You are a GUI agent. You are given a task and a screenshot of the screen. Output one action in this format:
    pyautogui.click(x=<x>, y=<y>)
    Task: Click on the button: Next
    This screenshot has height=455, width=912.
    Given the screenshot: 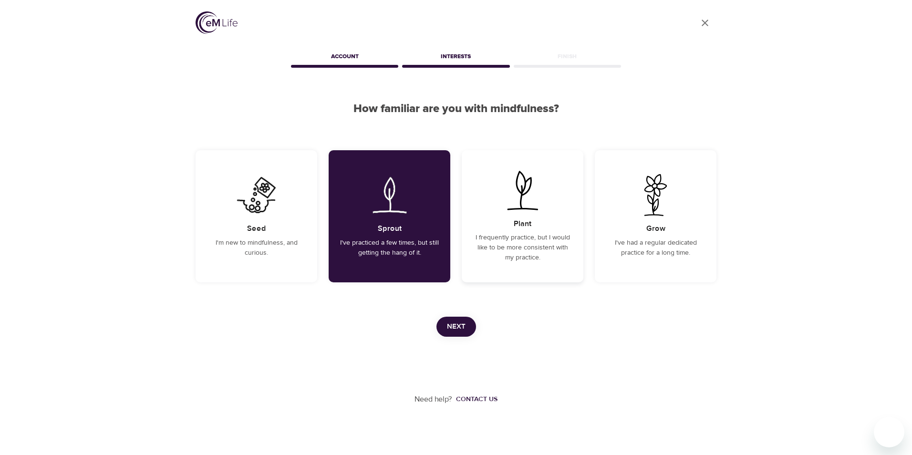 What is the action you would take?
    pyautogui.click(x=456, y=327)
    